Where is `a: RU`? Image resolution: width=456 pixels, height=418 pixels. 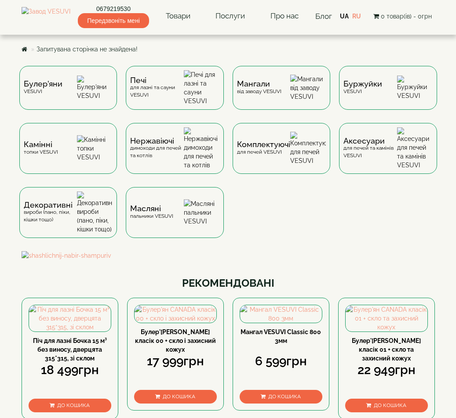 a: RU is located at coordinates (356, 16).